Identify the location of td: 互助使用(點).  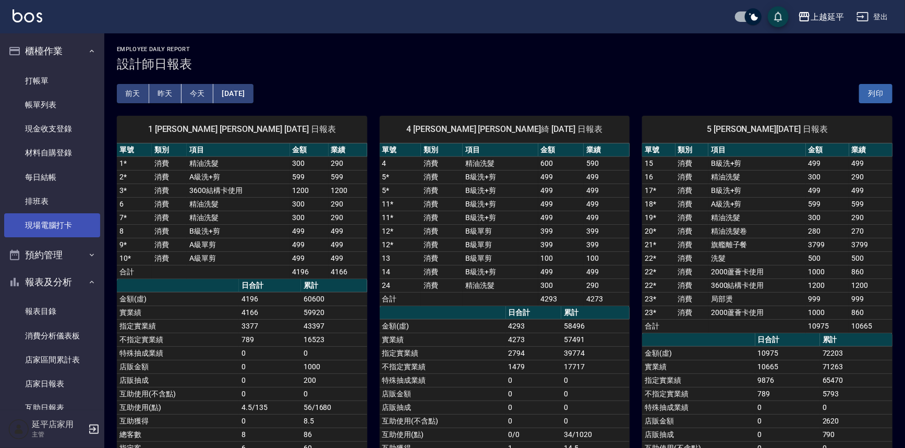
(178, 407).